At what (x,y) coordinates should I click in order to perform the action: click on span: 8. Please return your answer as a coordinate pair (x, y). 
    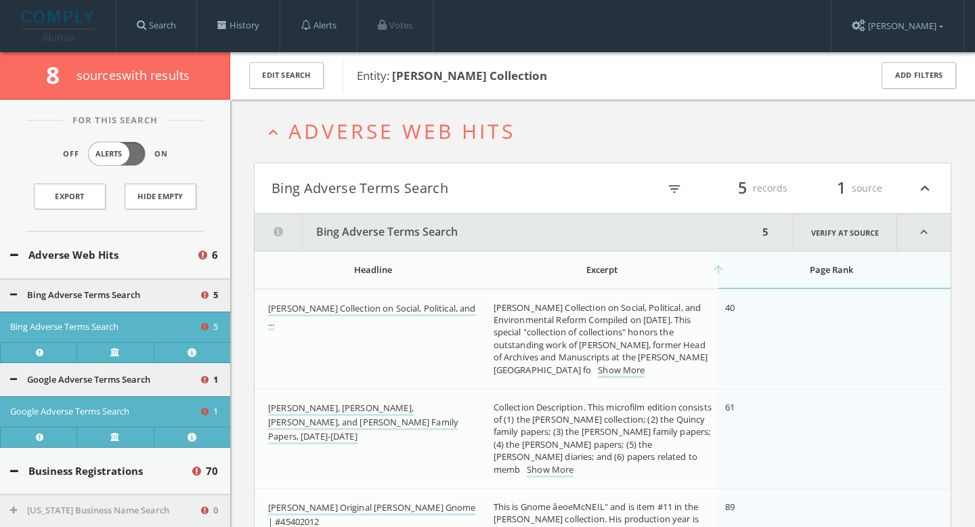
    Looking at the image, I should click on (58, 75).